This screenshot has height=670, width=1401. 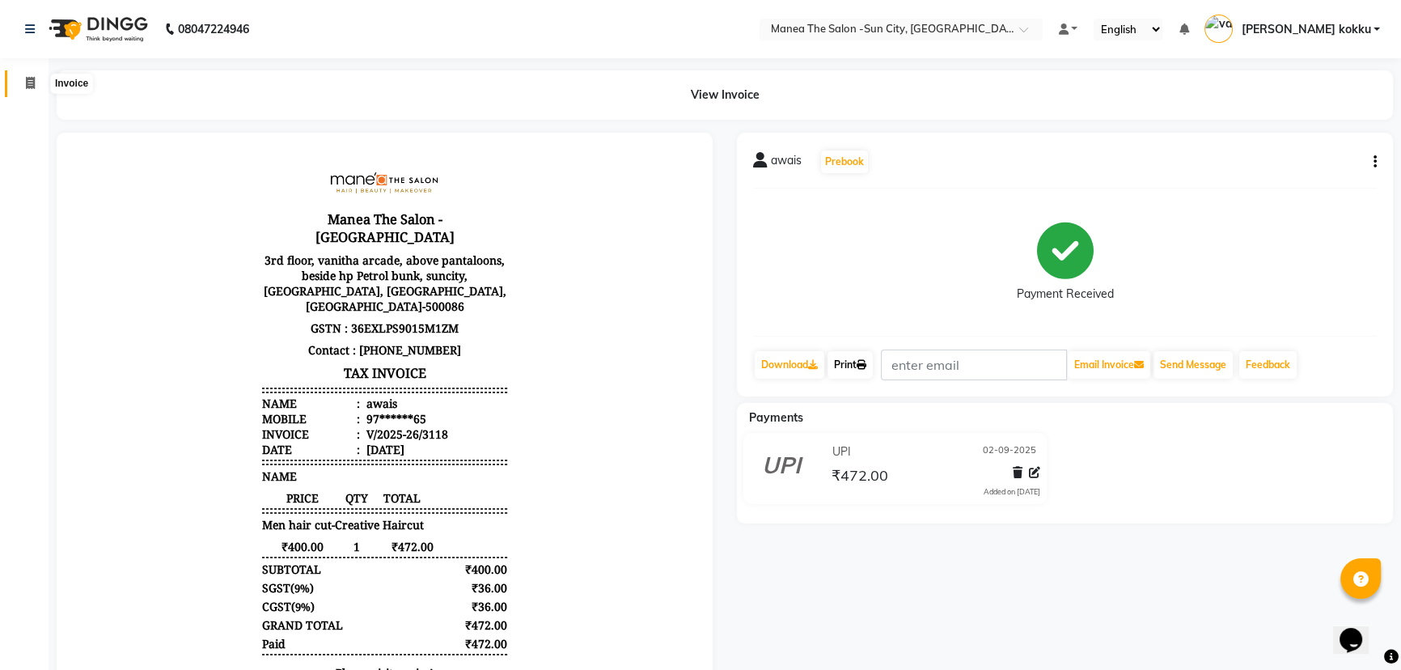 What do you see at coordinates (1109, 365) in the screenshot?
I see `button: Email Invoice` at bounding box center [1109, 365].